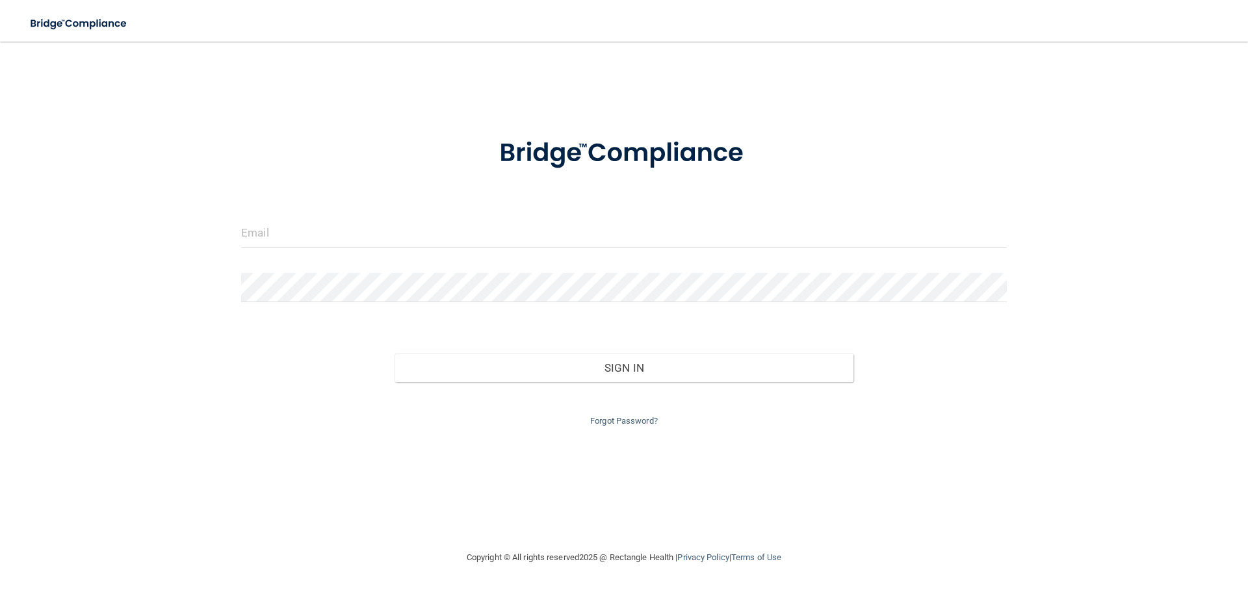  Describe the element at coordinates (703, 557) in the screenshot. I see `a: Privacy Policy` at that location.